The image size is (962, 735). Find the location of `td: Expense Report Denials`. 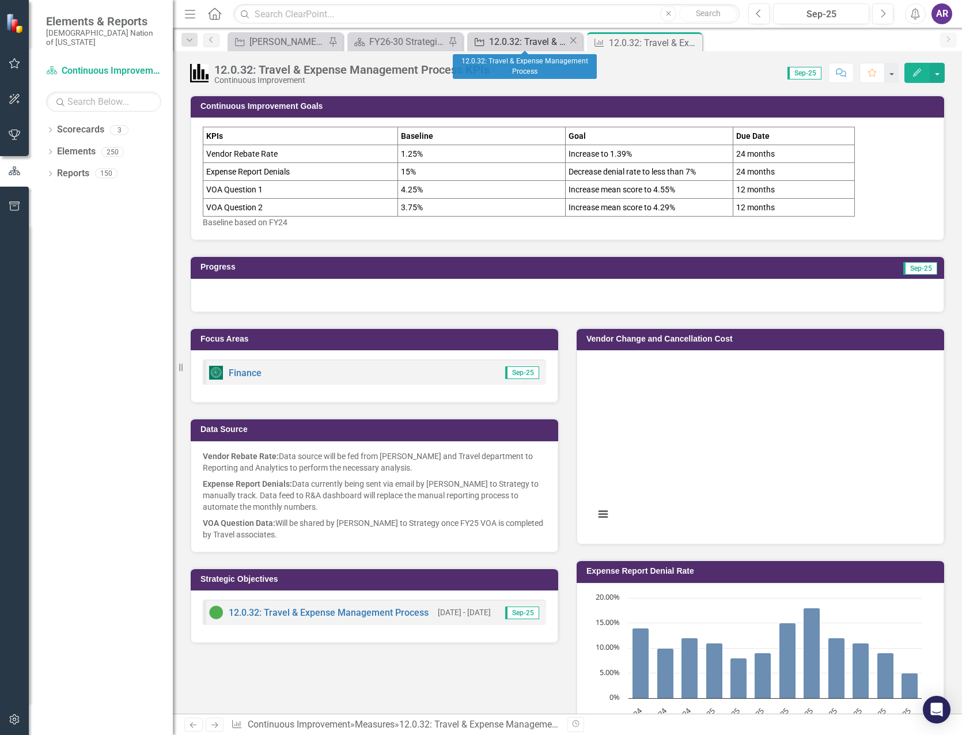

td: Expense Report Denials is located at coordinates (301, 172).